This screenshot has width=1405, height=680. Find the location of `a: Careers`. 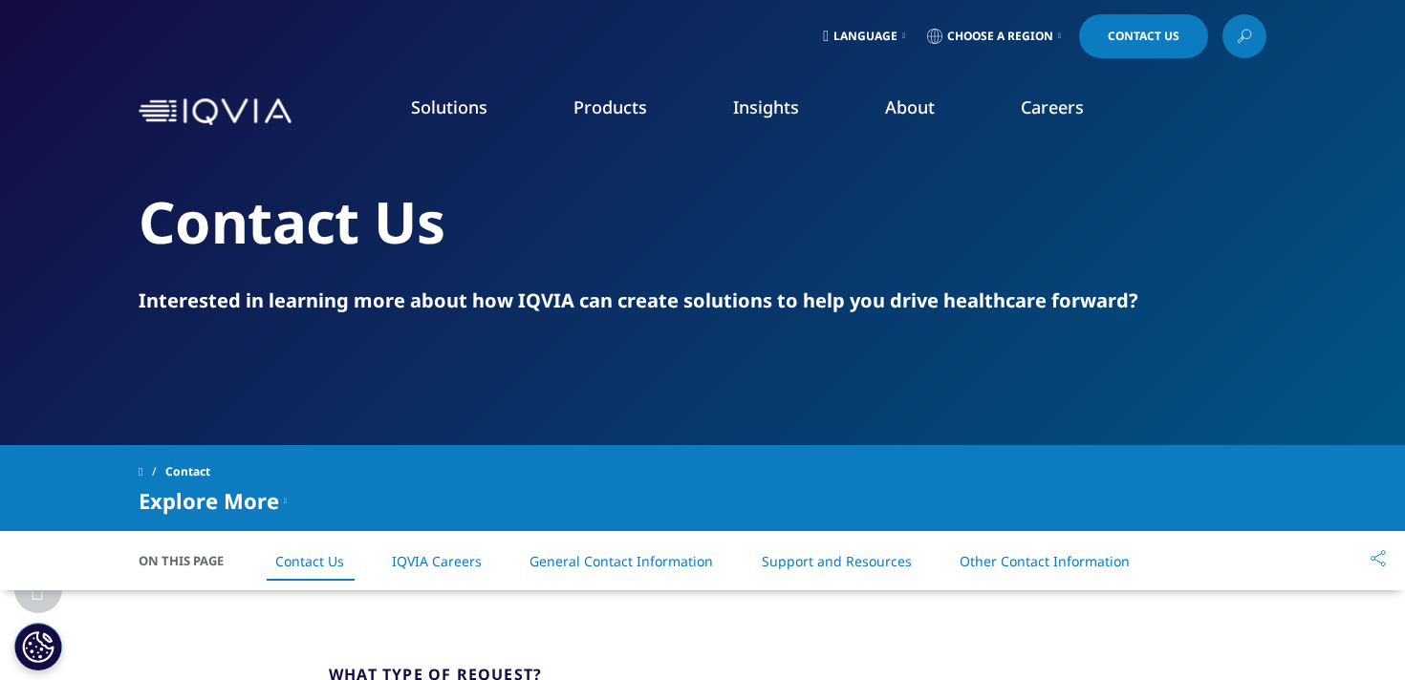

a: Careers is located at coordinates (1052, 107).